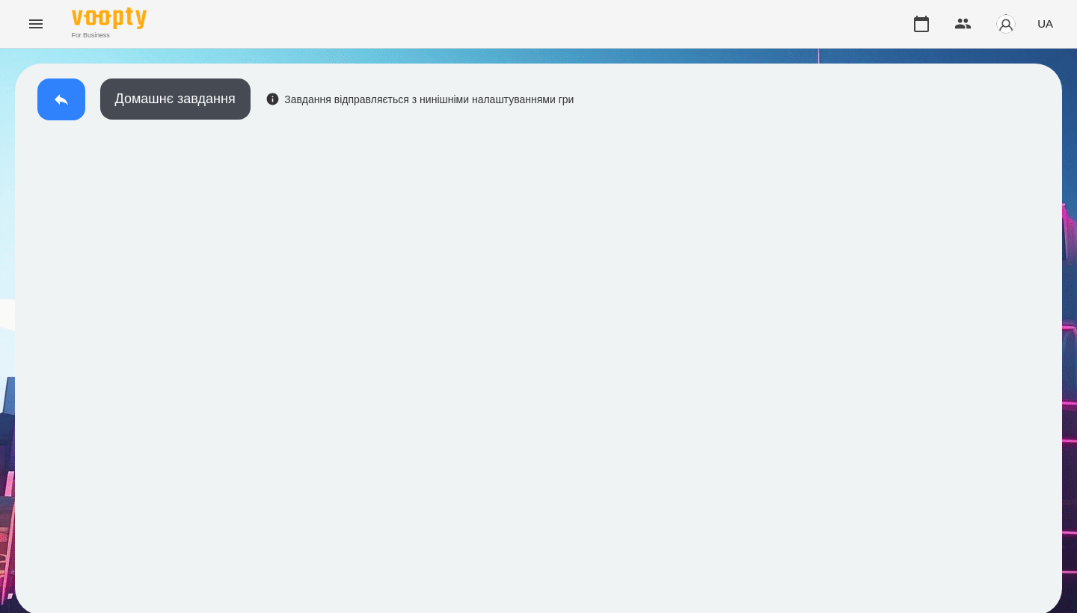  What do you see at coordinates (36, 24) in the screenshot?
I see `button: Menu` at bounding box center [36, 24].